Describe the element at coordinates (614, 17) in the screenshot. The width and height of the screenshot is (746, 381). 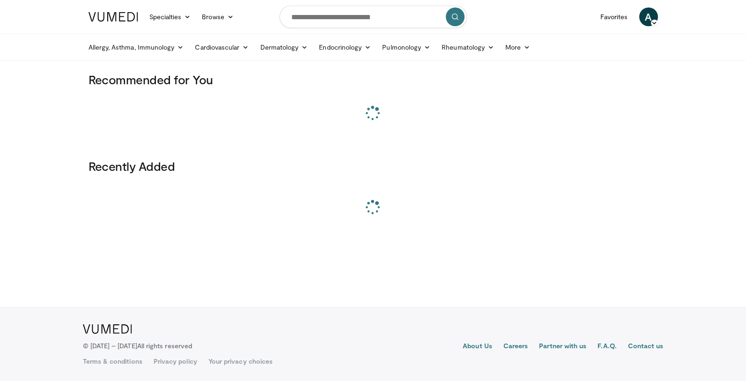
I see `a: Favorites` at that location.